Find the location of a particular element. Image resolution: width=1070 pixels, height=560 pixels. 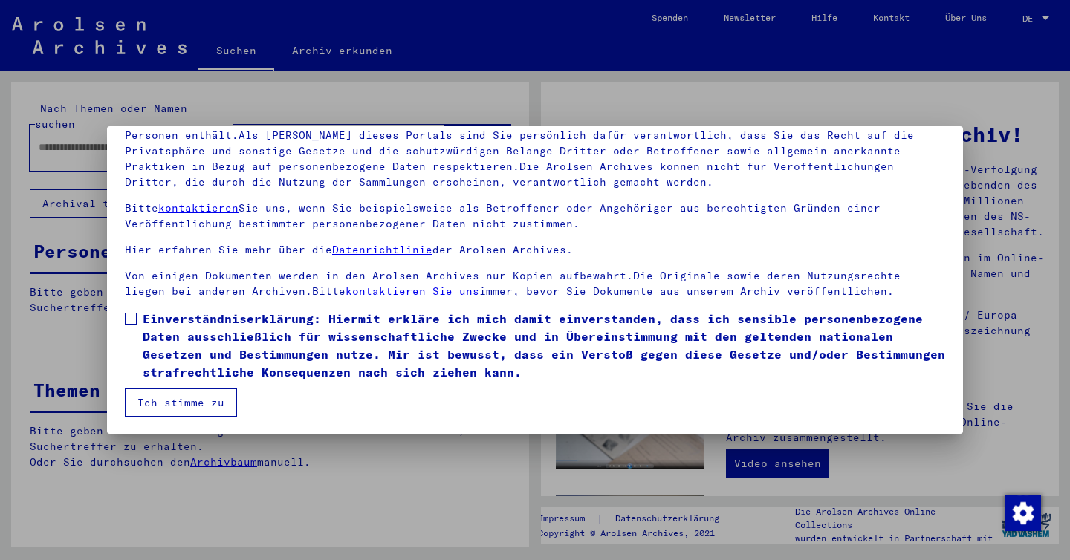

a: kontaktieren is located at coordinates (198, 208).